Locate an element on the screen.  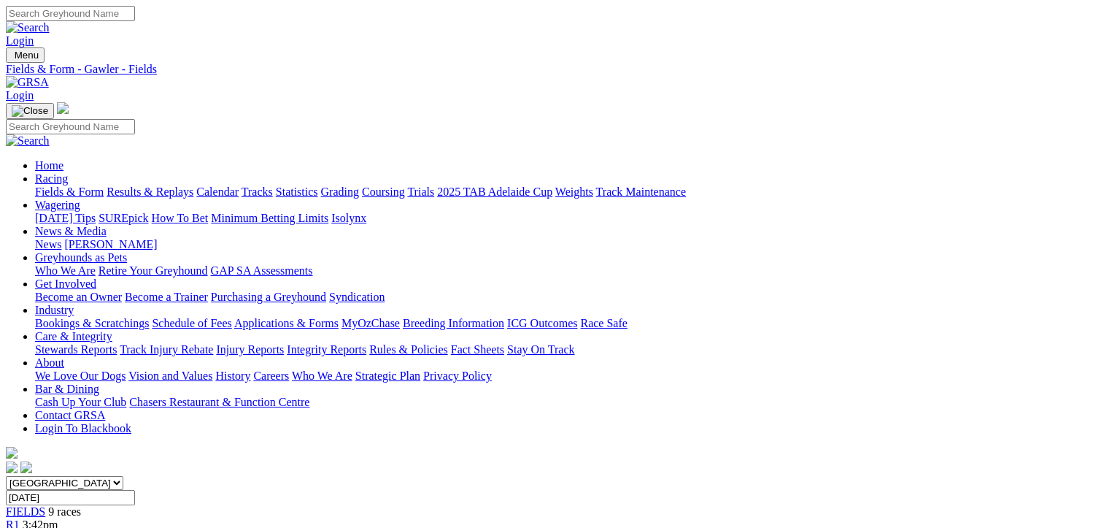
a: GAP SA Assessments is located at coordinates (262, 270).